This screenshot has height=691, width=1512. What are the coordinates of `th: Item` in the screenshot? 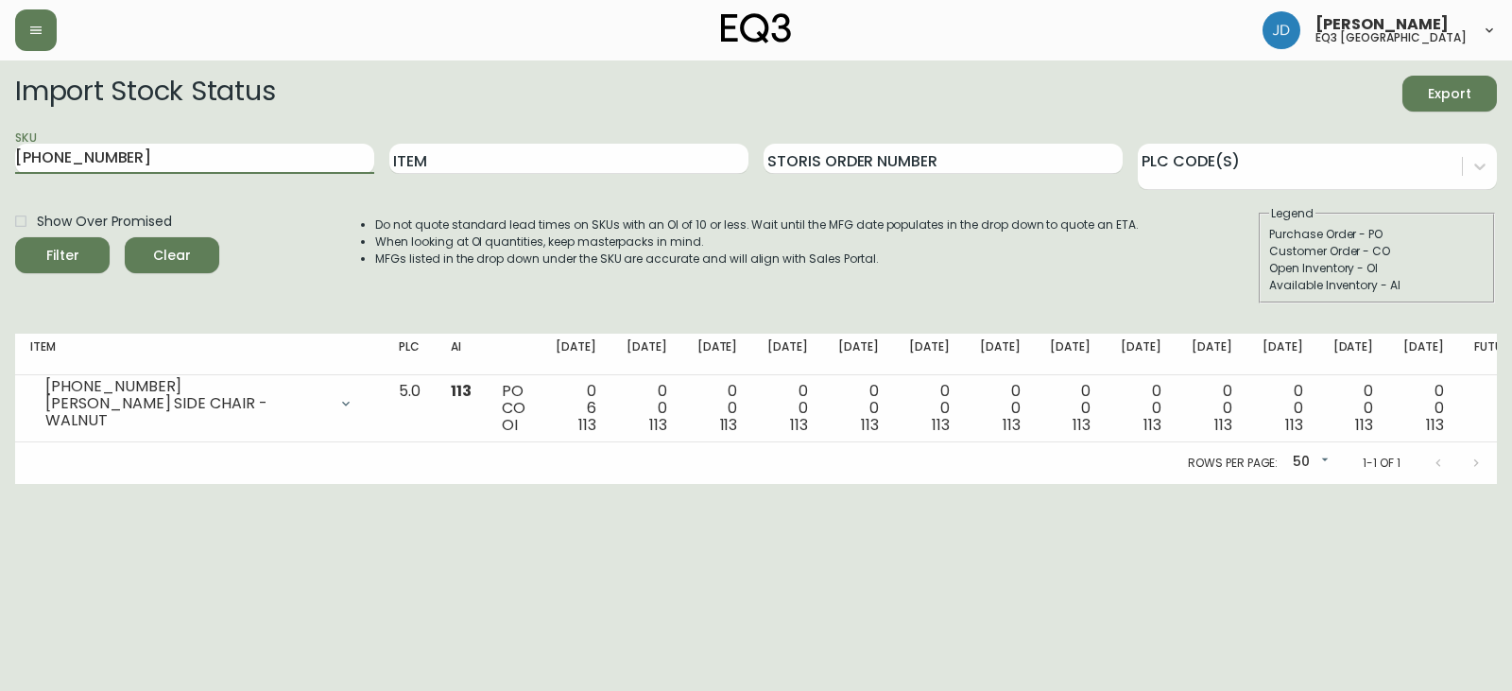 It's located at (199, 354).